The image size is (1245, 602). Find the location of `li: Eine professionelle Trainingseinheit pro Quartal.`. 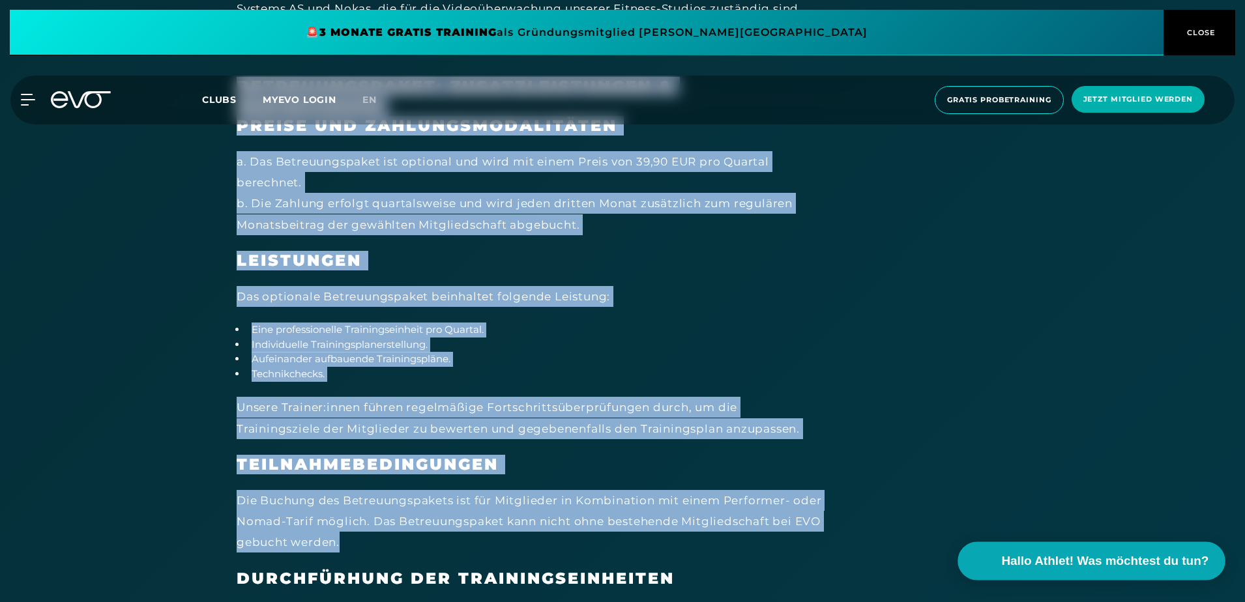

li: Eine professionelle Trainingseinheit pro Quartal. is located at coordinates (535, 330).